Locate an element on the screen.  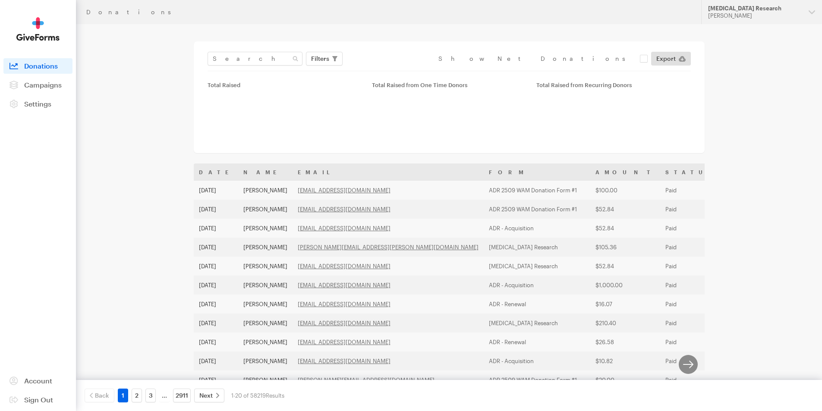
td: $16.07 is located at coordinates (626, 304).